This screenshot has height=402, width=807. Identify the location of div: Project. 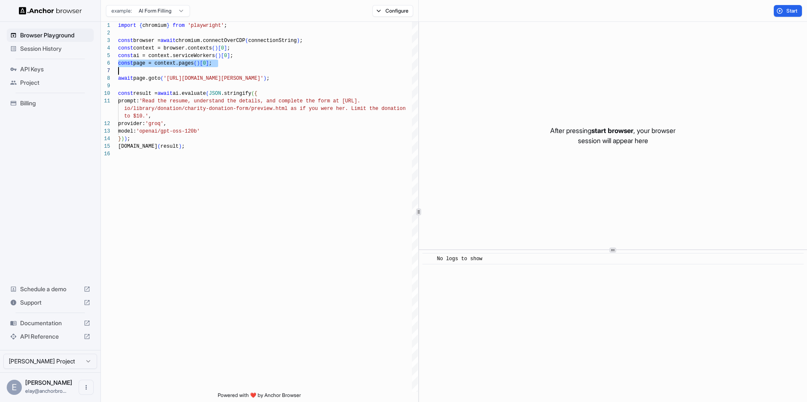
(50, 83).